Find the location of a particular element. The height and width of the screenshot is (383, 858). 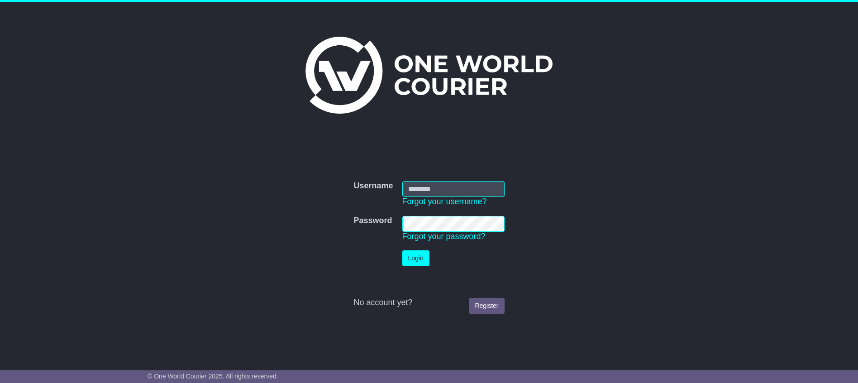

a: Forgot your username? is located at coordinates (445, 201).